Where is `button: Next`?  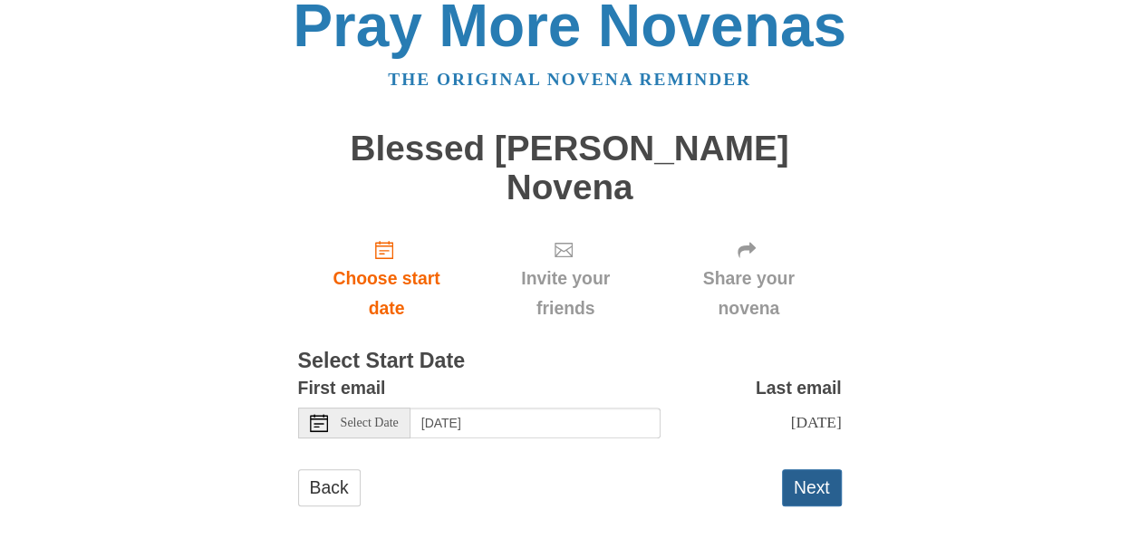 button: Next is located at coordinates (812, 488).